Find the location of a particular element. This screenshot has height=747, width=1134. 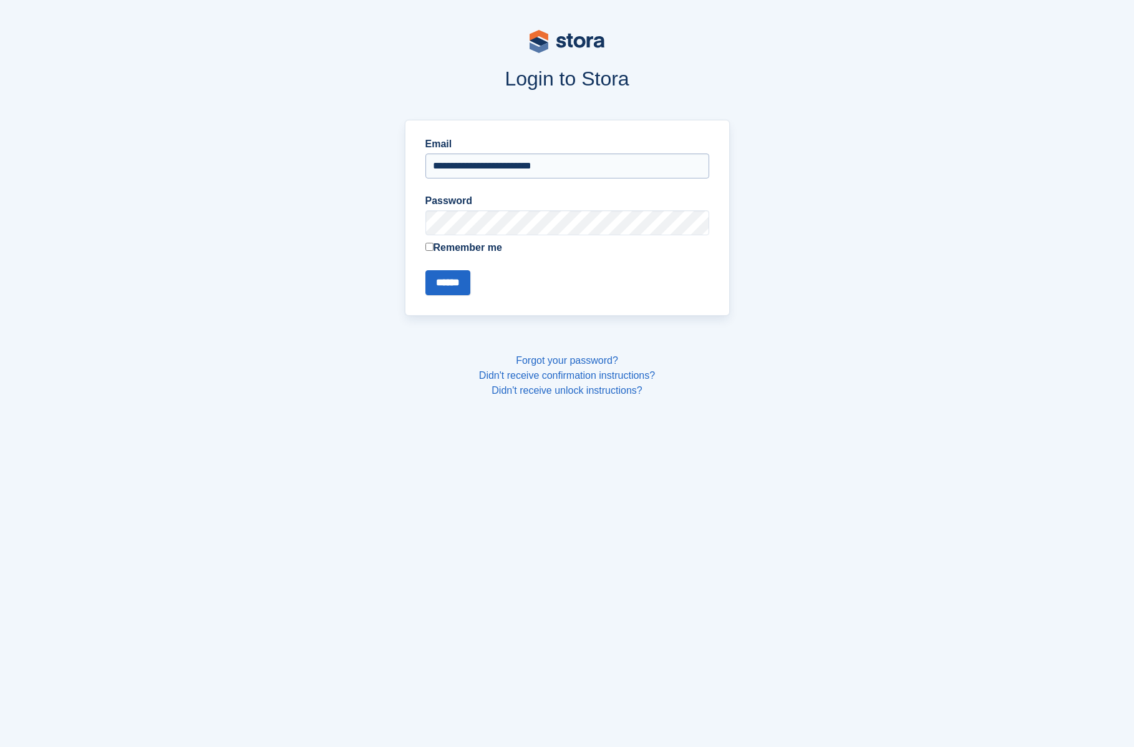

a: Forgot your password? is located at coordinates (567, 360).